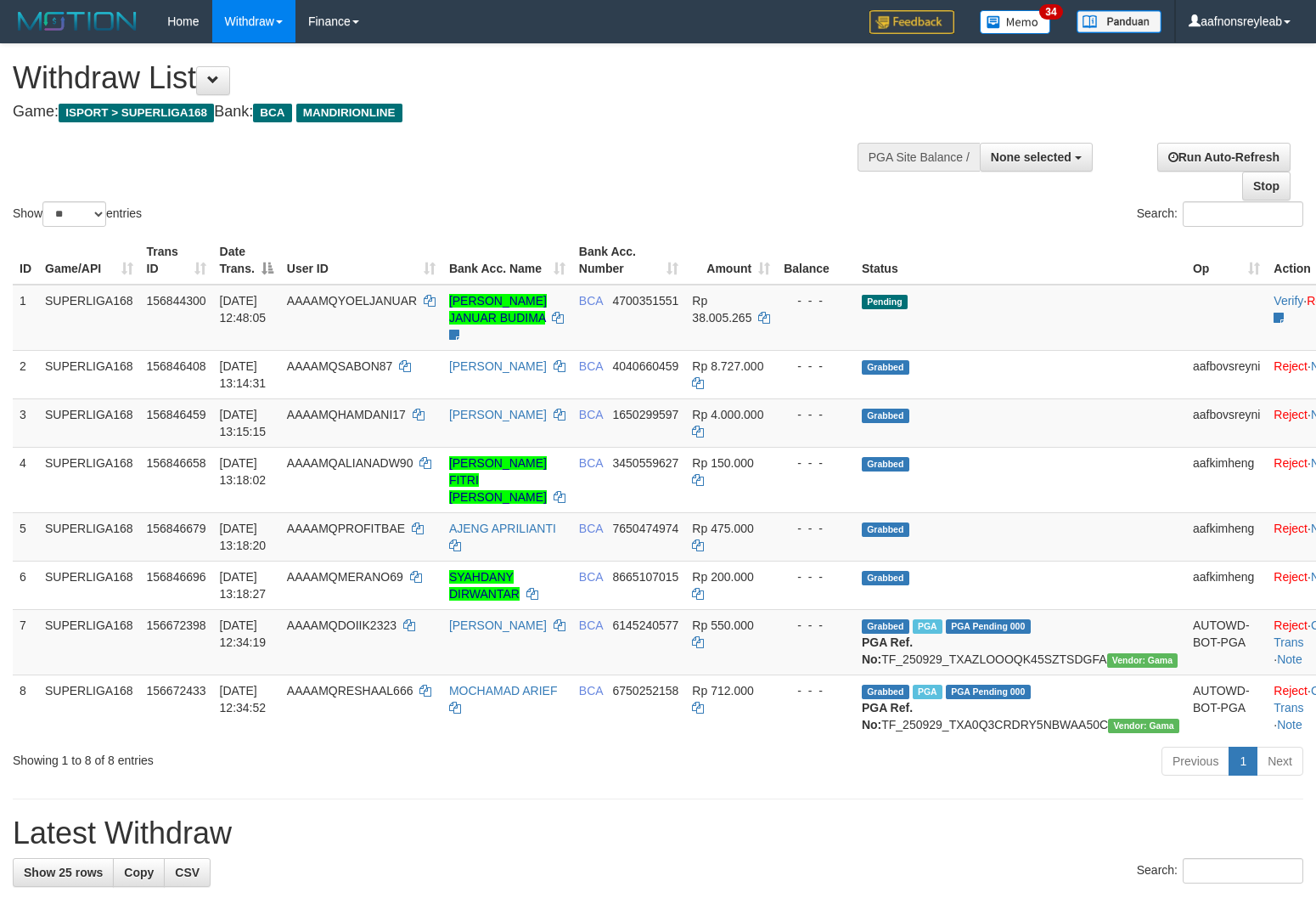 The width and height of the screenshot is (1316, 898). I want to click on img: MOTION_logo.png, so click(77, 21).